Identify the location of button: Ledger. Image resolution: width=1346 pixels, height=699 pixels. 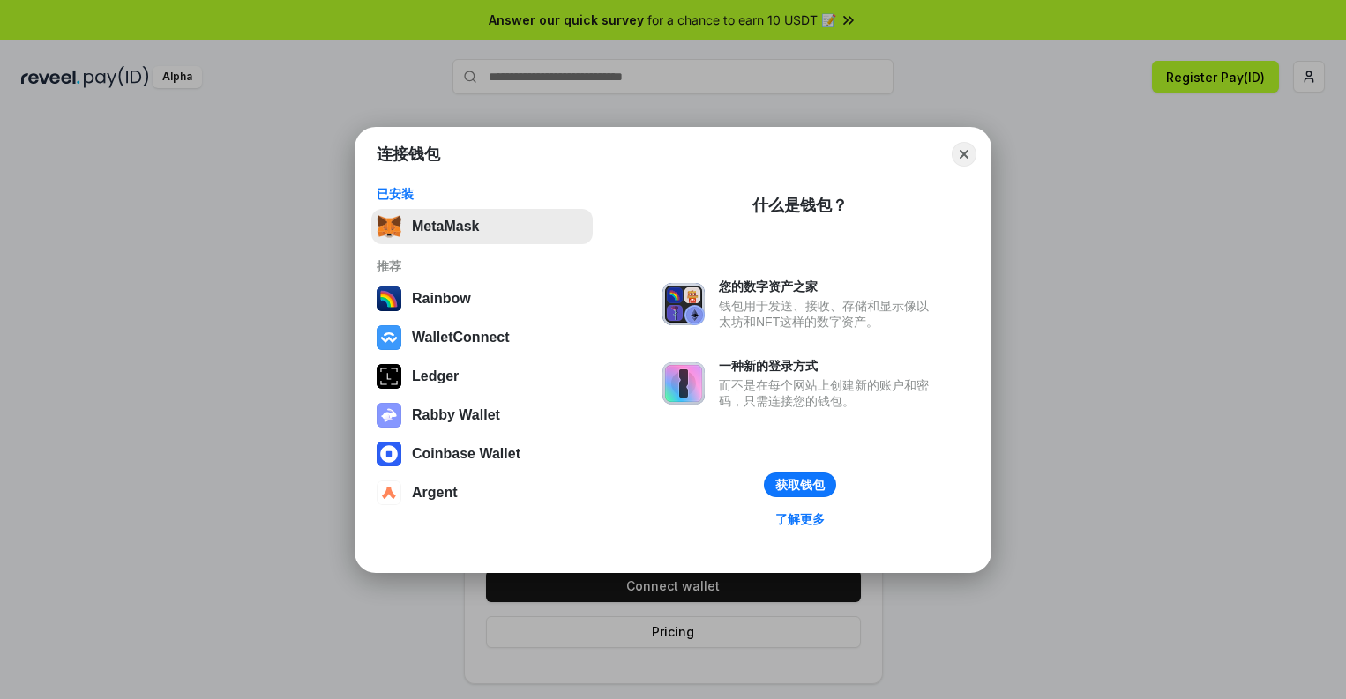
(482, 377).